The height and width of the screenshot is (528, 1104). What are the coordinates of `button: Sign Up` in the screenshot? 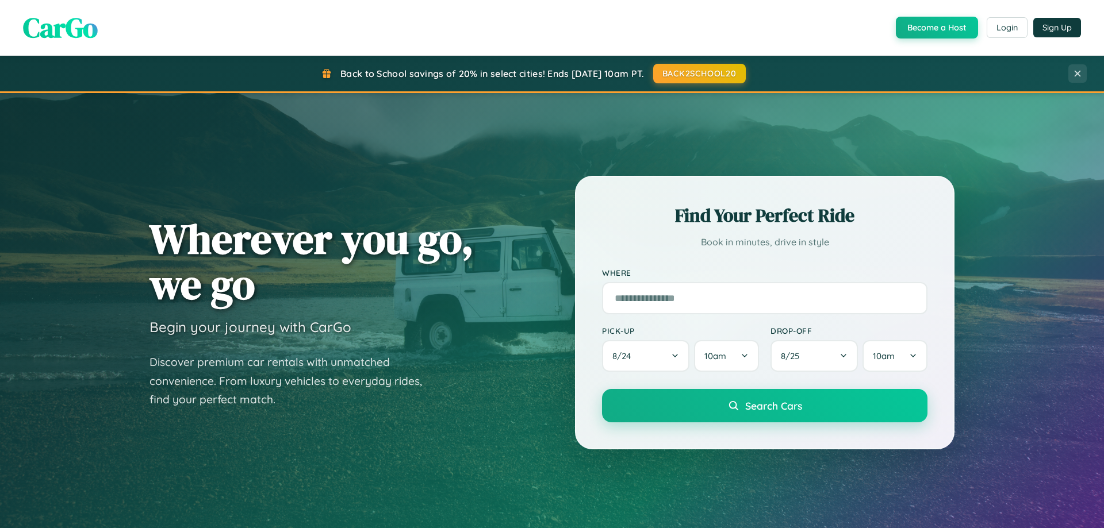 It's located at (1057, 28).